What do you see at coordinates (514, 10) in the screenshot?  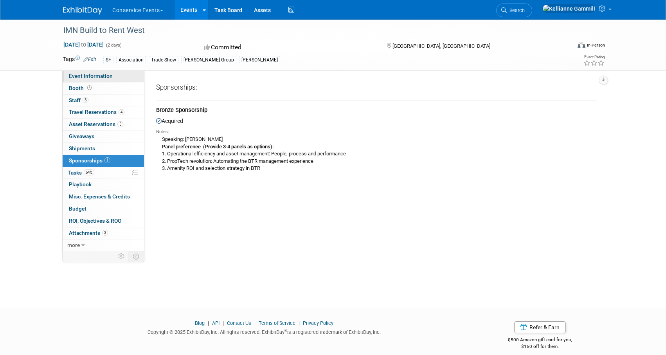 I see `a: Search` at bounding box center [514, 10].